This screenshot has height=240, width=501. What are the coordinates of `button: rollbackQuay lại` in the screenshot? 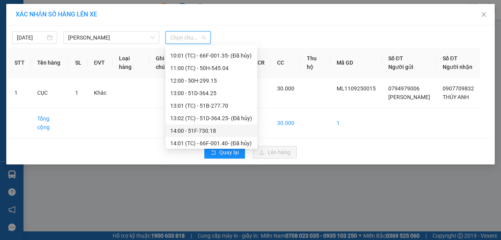 It's located at (225, 152).